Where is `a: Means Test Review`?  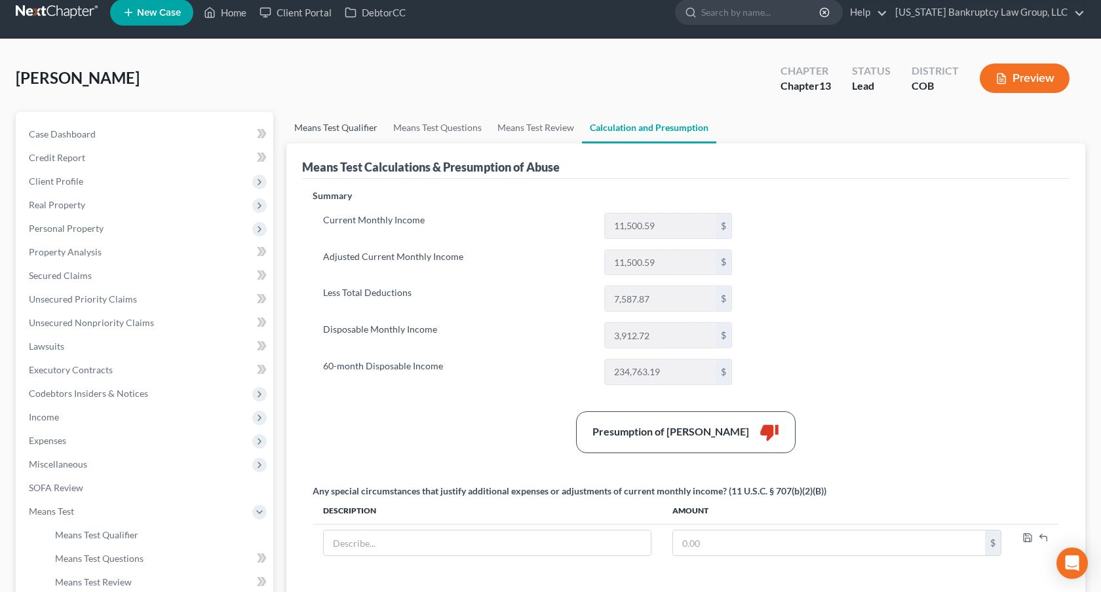
a: Means Test Review is located at coordinates (535, 128).